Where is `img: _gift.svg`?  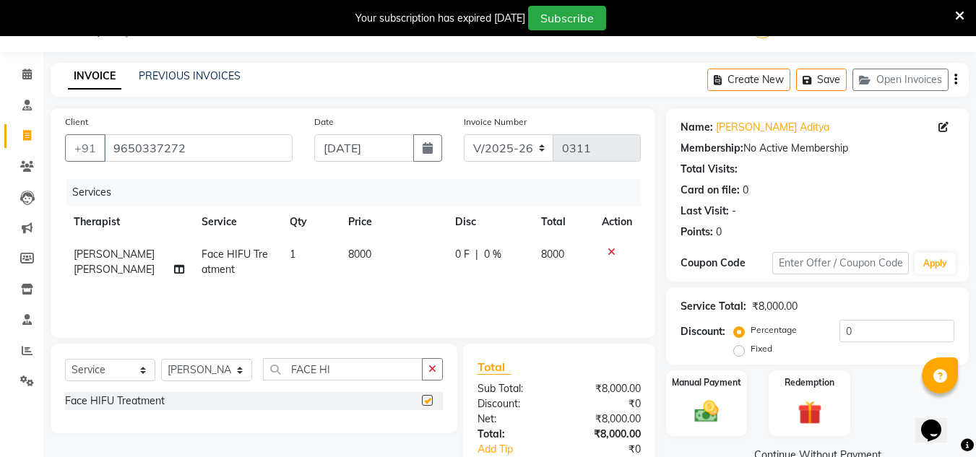
img: _gift.svg is located at coordinates (809, 412).